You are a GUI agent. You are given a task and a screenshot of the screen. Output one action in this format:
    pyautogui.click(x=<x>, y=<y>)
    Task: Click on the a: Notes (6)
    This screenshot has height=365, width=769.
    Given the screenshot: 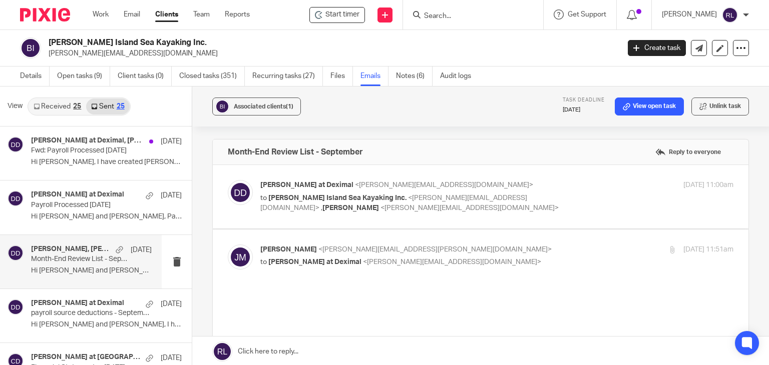 What is the action you would take?
    pyautogui.click(x=414, y=76)
    